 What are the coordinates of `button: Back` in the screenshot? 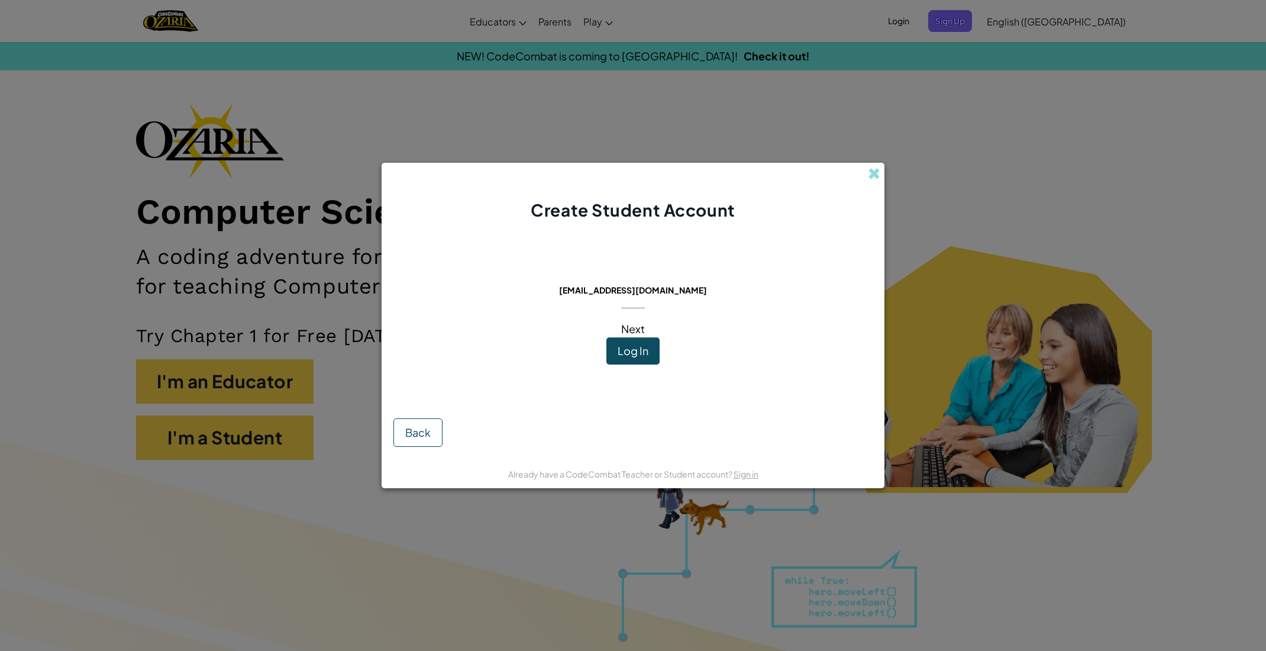 It's located at (418, 432).